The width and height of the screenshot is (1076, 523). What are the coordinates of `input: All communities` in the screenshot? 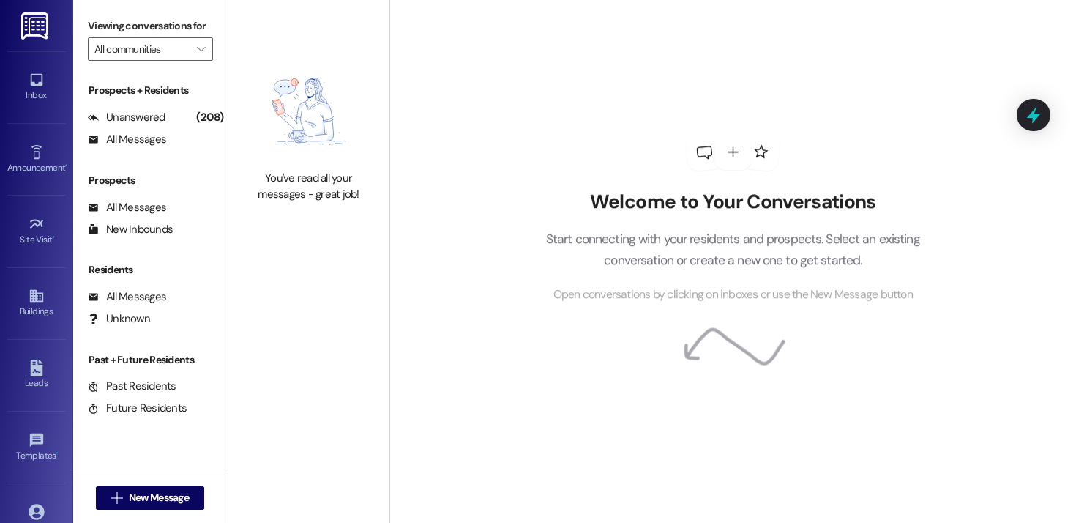 It's located at (142, 49).